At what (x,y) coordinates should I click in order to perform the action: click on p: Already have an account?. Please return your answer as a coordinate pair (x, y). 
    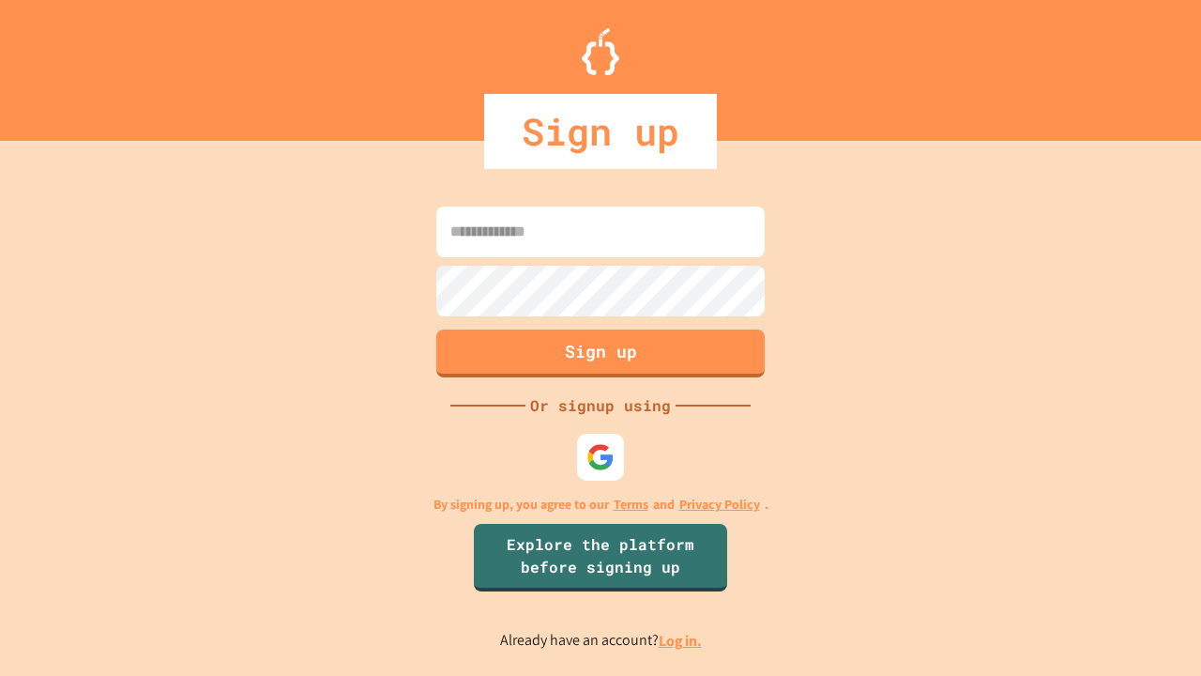
    Looking at the image, I should click on (601, 640).